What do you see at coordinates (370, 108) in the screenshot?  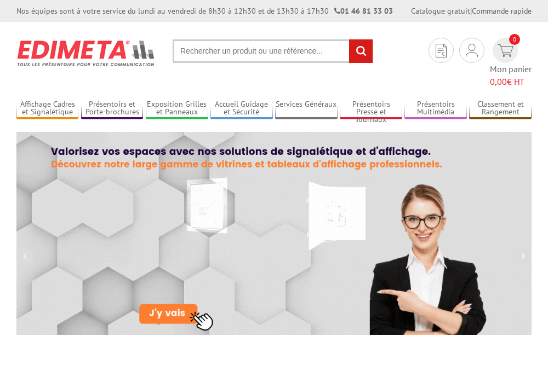 I see `a: Présentoirs Presse et Journaux` at bounding box center [370, 108].